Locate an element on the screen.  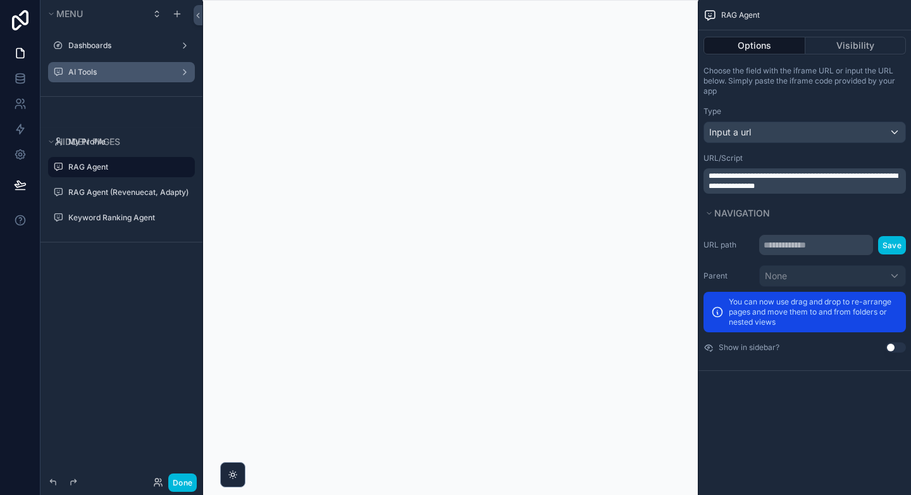
button: Done is located at coordinates (182, 482).